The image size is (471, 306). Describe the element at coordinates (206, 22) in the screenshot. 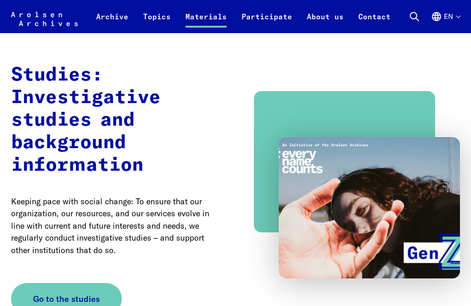

I see `a: Materials` at that location.